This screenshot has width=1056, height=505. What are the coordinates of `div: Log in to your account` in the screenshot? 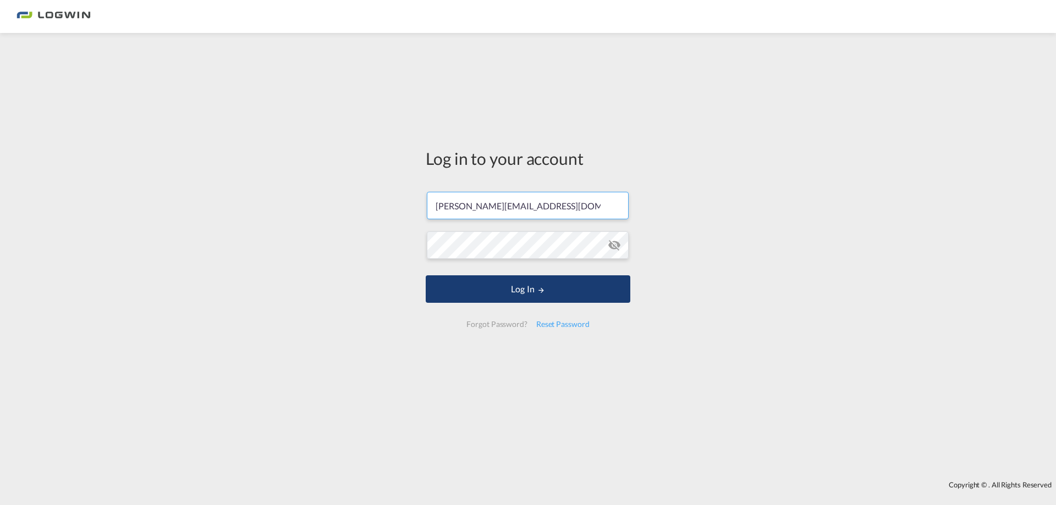 It's located at (528, 158).